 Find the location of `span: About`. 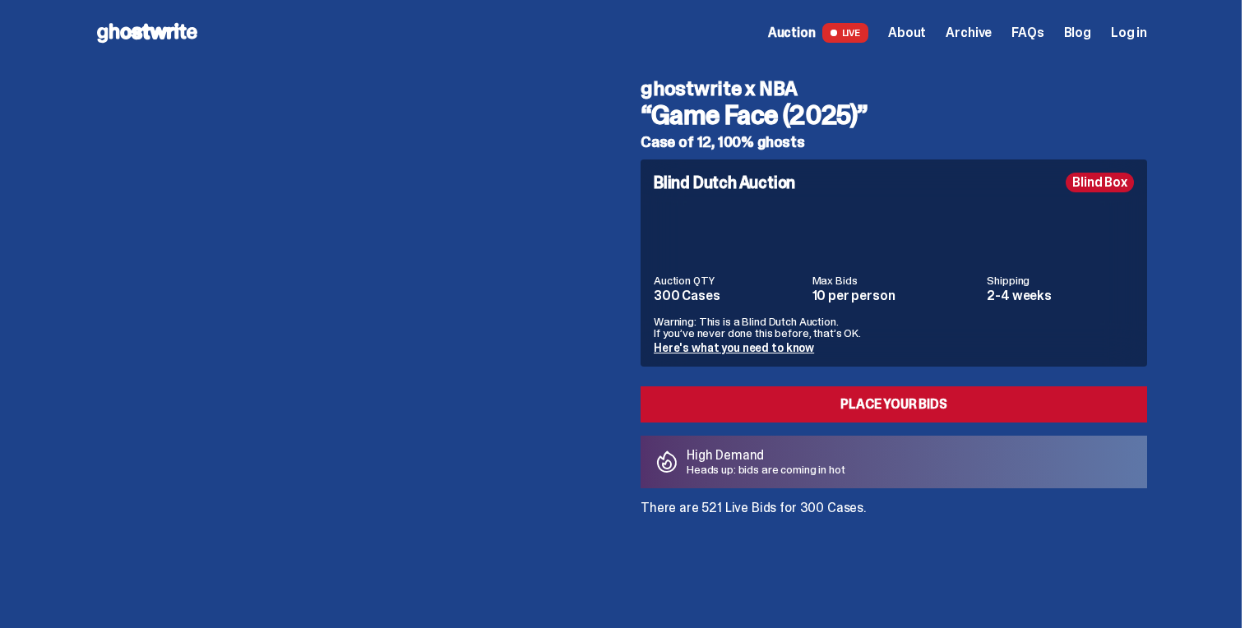

span: About is located at coordinates (907, 33).